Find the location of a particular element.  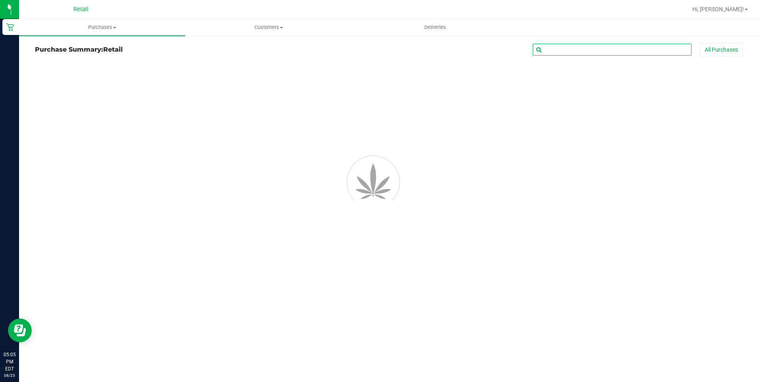

span: Purchases is located at coordinates (102, 27).